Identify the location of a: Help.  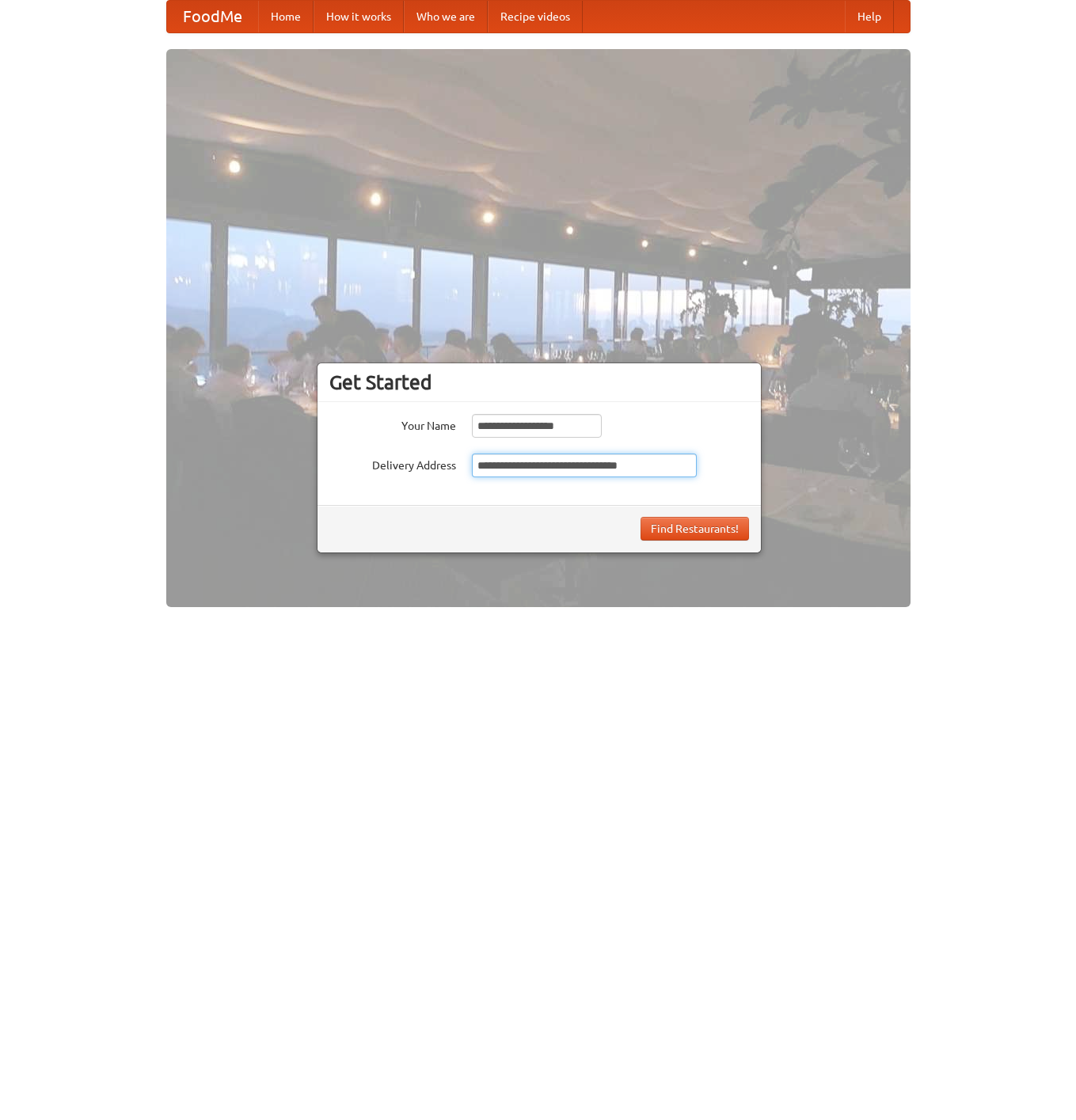
(869, 17).